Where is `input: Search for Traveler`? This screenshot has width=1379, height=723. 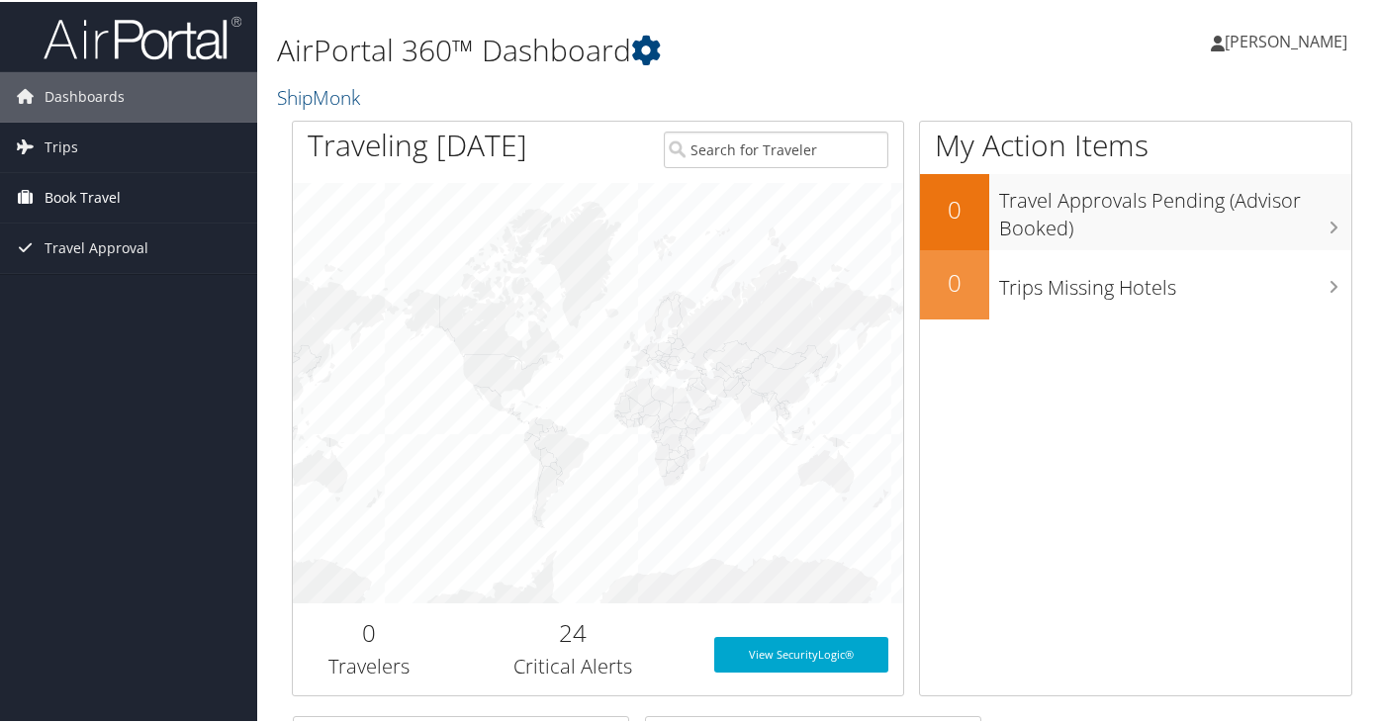 input: Search for Traveler is located at coordinates (776, 147).